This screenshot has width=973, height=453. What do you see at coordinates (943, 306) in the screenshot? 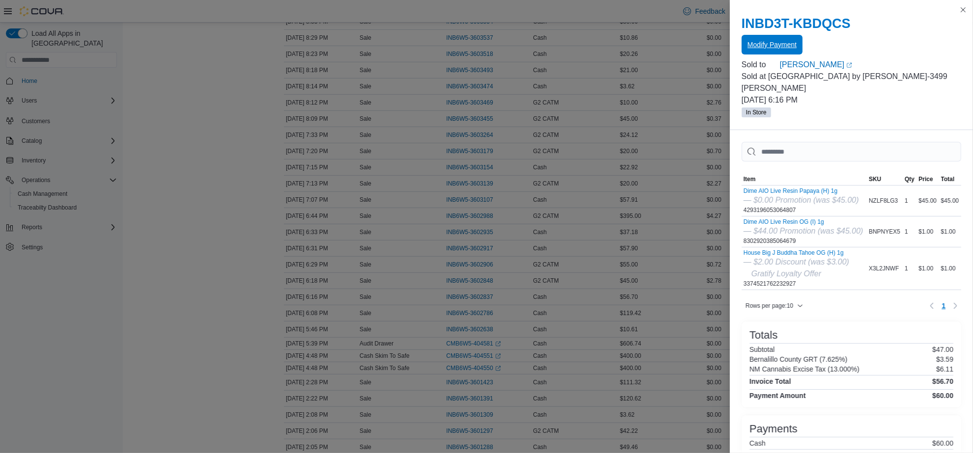
I see `span: 1` at bounding box center [943, 306].